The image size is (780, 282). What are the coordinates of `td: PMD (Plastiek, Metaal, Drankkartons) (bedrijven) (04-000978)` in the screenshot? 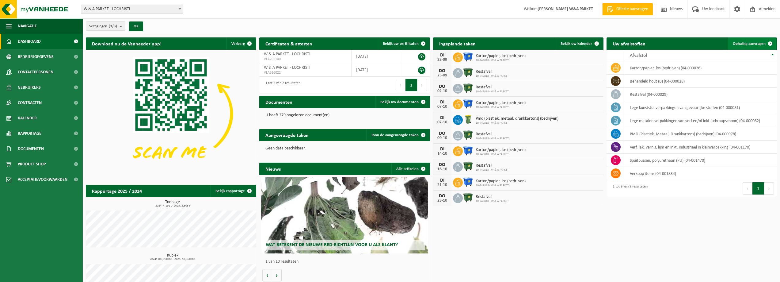 It's located at (701, 134).